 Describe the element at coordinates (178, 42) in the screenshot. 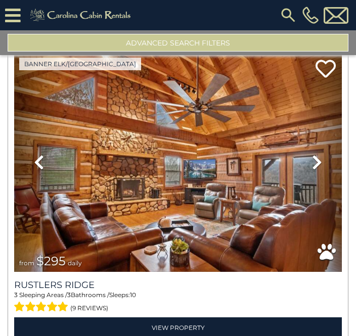

I see `button: Advanced Search Filters` at that location.